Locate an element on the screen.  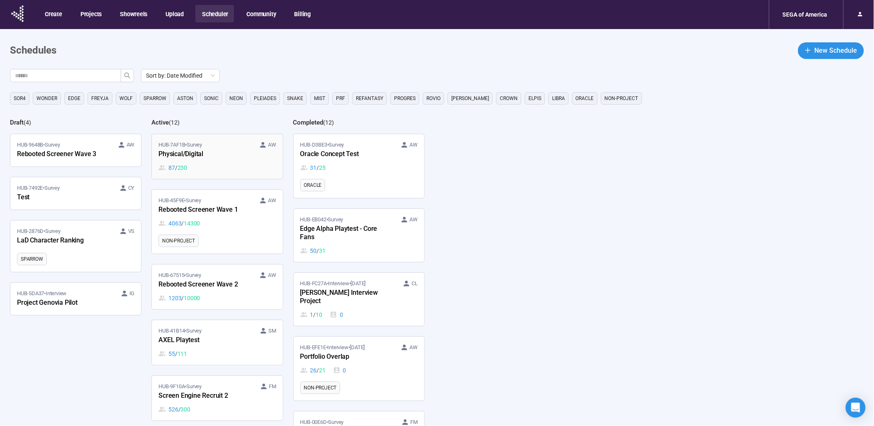
span: HUB-9F10A • Survey is located at coordinates (180, 386).